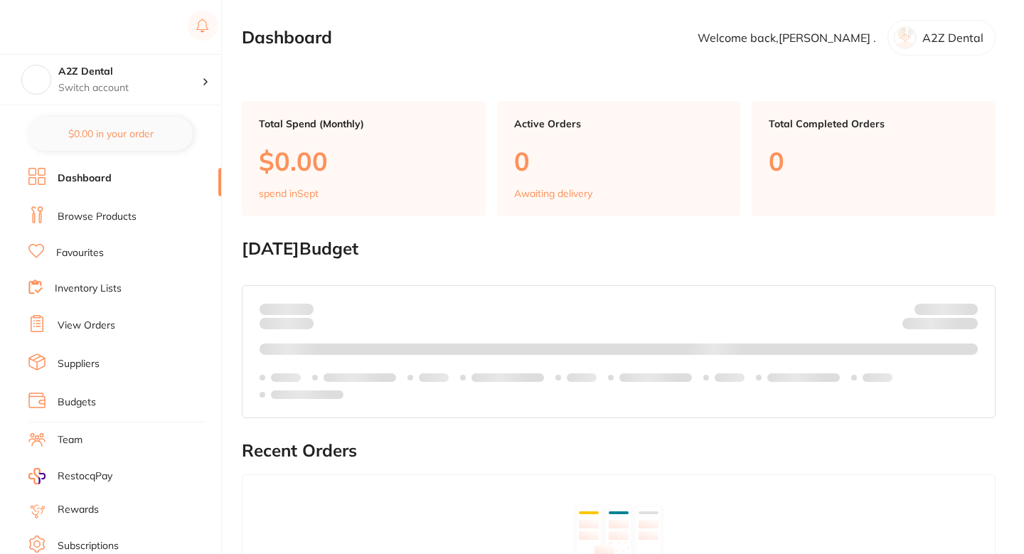  Describe the element at coordinates (130, 88) in the screenshot. I see `p: Switch account` at that location.